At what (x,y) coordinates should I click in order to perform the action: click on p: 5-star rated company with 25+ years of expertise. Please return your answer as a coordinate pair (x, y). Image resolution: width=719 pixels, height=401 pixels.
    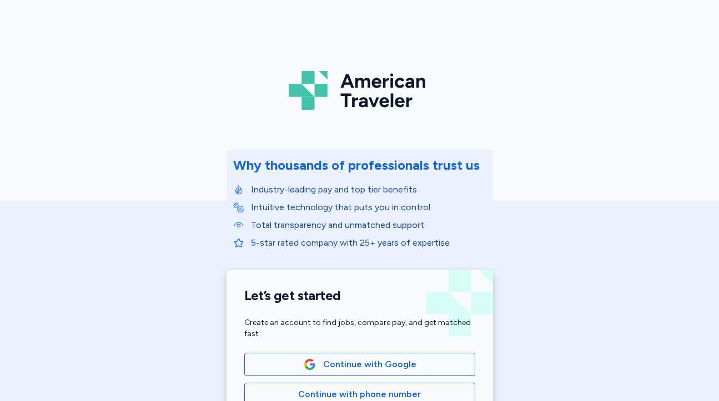
    Looking at the image, I should click on (368, 243).